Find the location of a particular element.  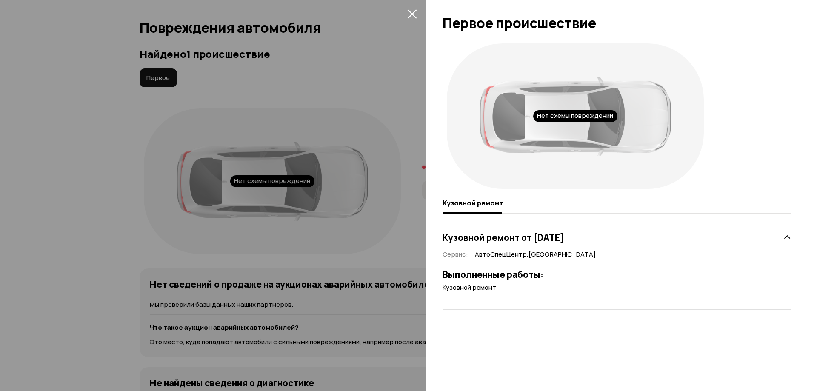

span: Сервис : is located at coordinates (455, 254).